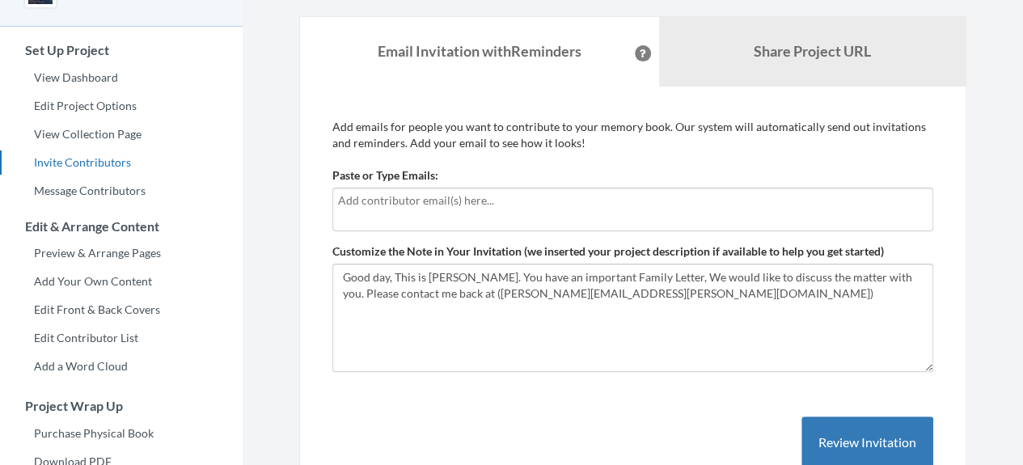  What do you see at coordinates (608, 252) in the screenshot?
I see `label: Customize the Note in Your Invitation (we inserted your project description if available to help ...` at bounding box center [608, 252].